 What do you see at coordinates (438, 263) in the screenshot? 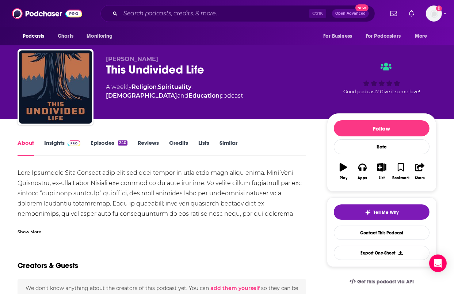
I see `div: Open Intercom Messenger` at bounding box center [438, 263].